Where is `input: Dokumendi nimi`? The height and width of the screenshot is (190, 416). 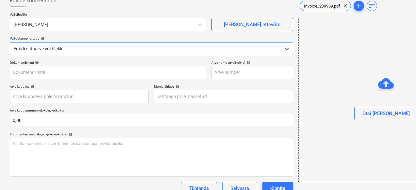
input: Dokumendi nimi is located at coordinates (108, 73).